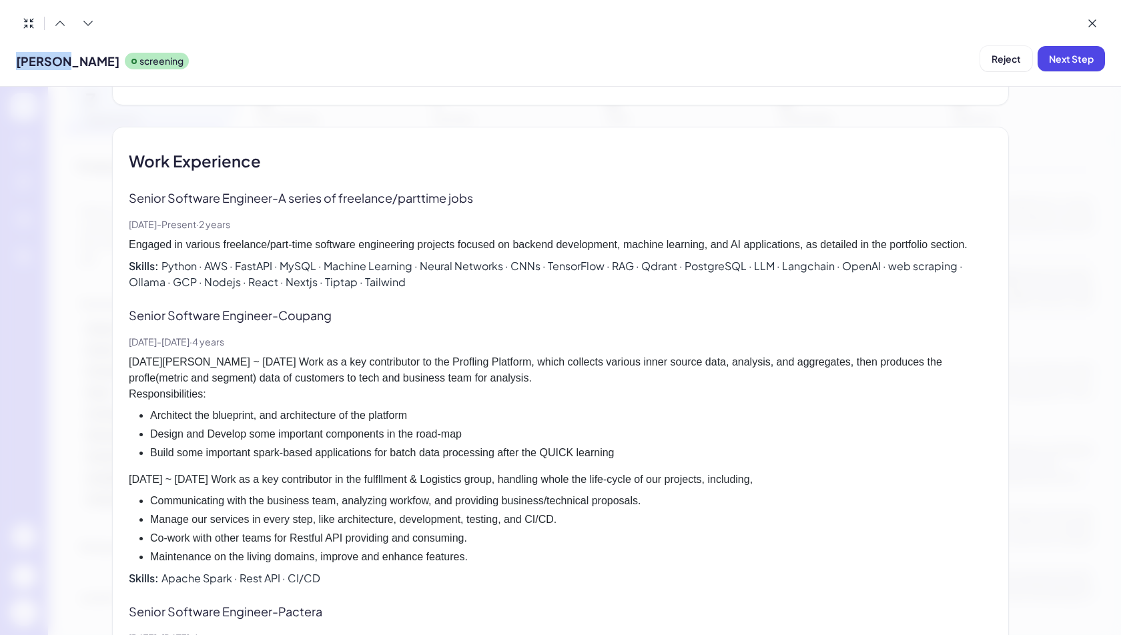 The image size is (1121, 635). Describe the element at coordinates (571, 538) in the screenshot. I see `li: Co-work with other teams for Restful API providing and consuming.` at that location.